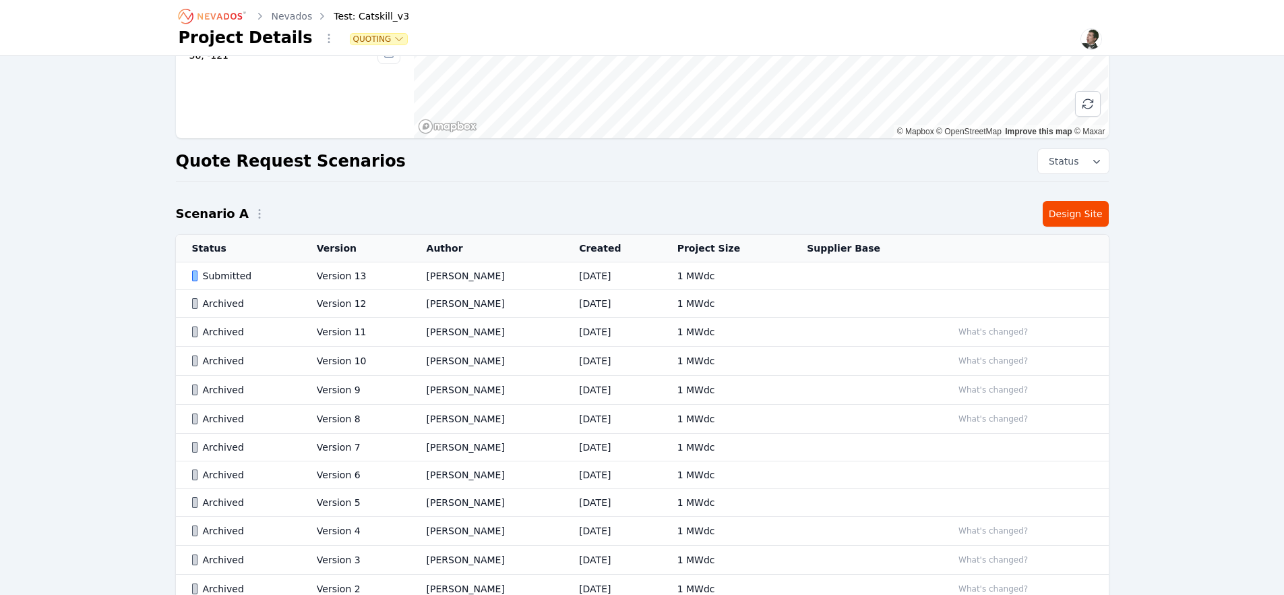  I want to click on h1: Project Details, so click(245, 38).